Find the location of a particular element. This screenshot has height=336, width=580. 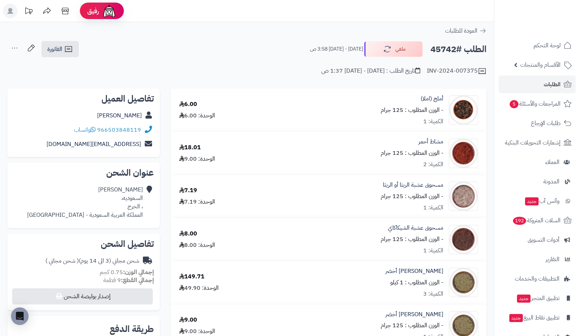

div: 149.71 is located at coordinates (192, 276).